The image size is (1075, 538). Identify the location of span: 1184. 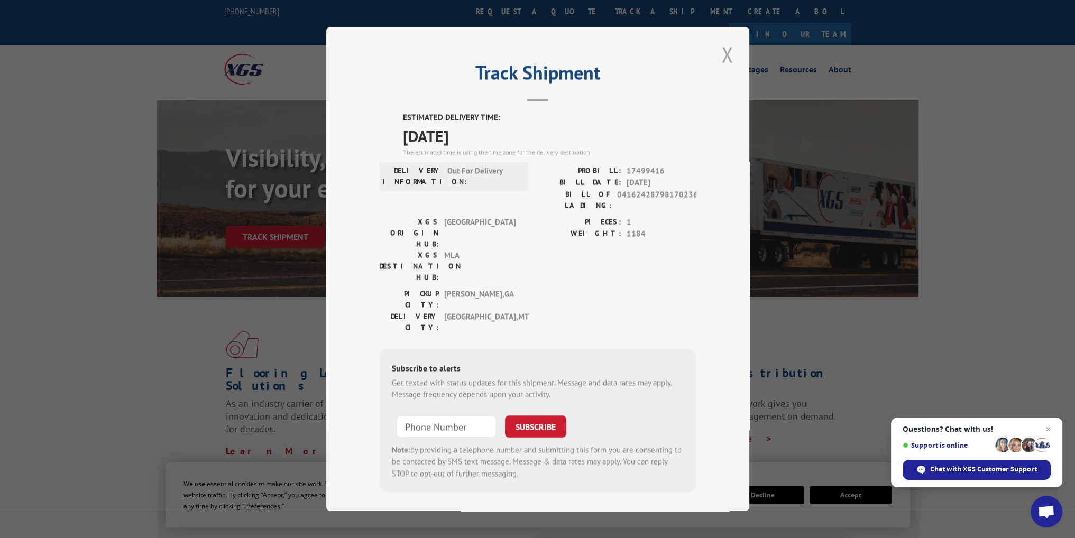
(661, 234).